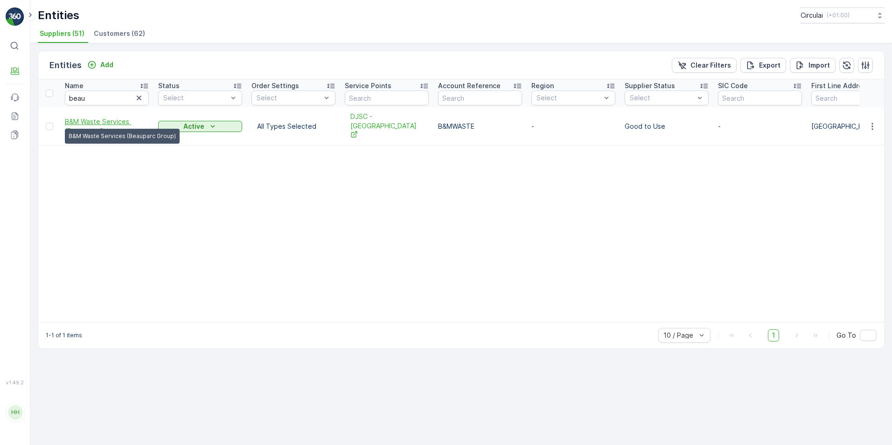  Describe the element at coordinates (107, 126) in the screenshot. I see `span: B&M Waste Services (Beauparc Gro...` at that location.